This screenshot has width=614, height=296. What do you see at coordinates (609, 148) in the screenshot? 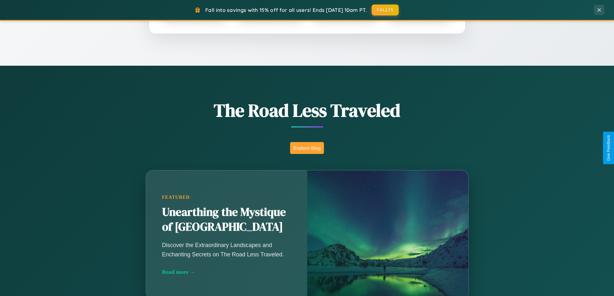
I see `div: Give Feedback` at bounding box center [609, 148].